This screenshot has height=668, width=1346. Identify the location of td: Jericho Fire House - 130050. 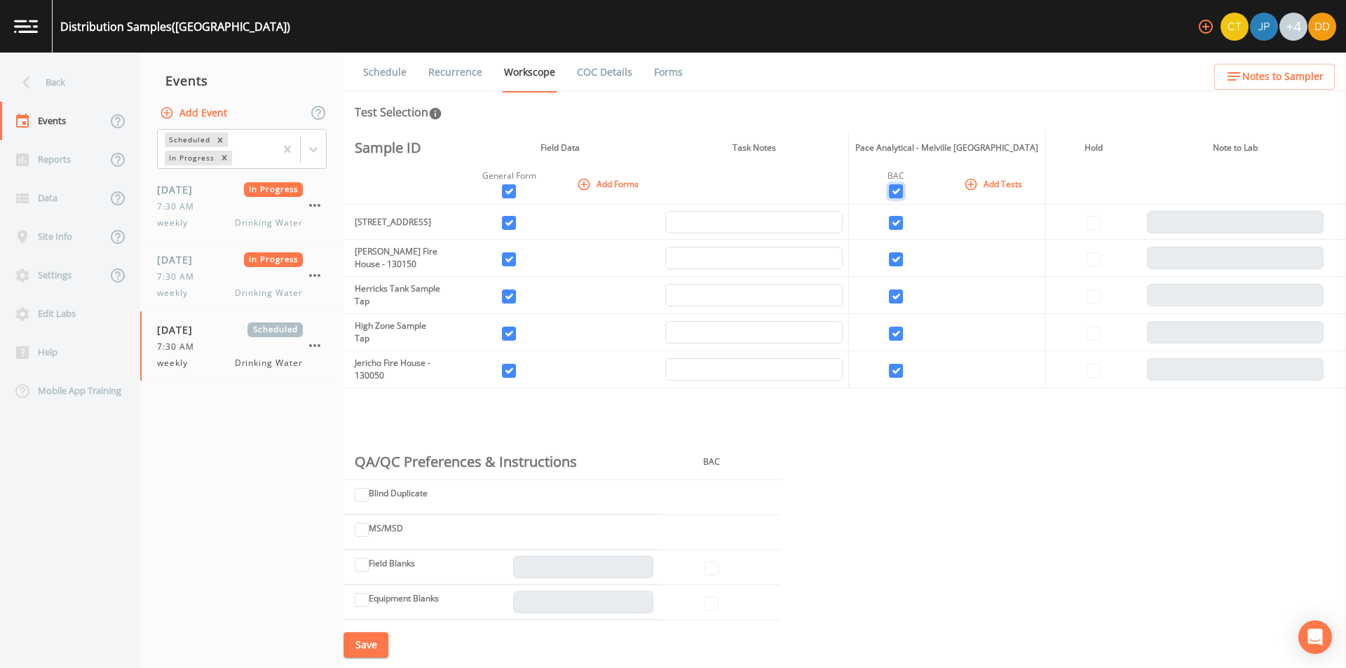
(395, 369).